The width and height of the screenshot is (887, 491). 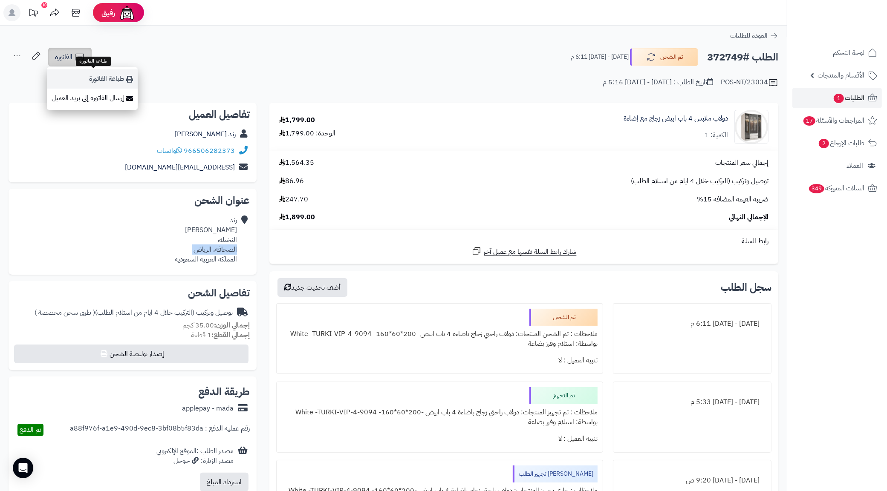 What do you see at coordinates (524, 251) in the screenshot?
I see `a: شارك رابط السلة نفسها مع عميل آخر` at bounding box center [524, 251].